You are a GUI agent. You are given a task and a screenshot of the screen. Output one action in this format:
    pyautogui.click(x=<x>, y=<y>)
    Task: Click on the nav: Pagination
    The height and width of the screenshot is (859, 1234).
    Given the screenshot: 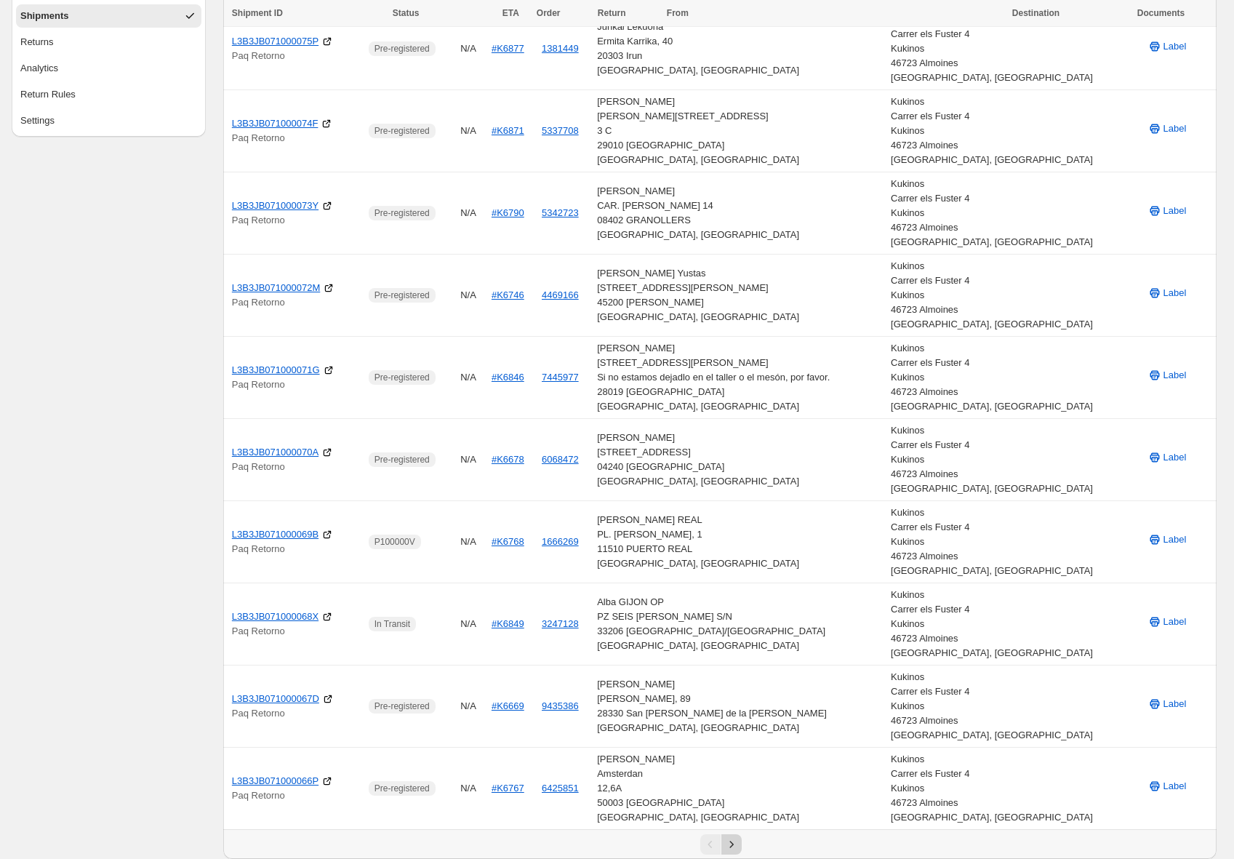 What is the action you would take?
    pyautogui.click(x=720, y=843)
    